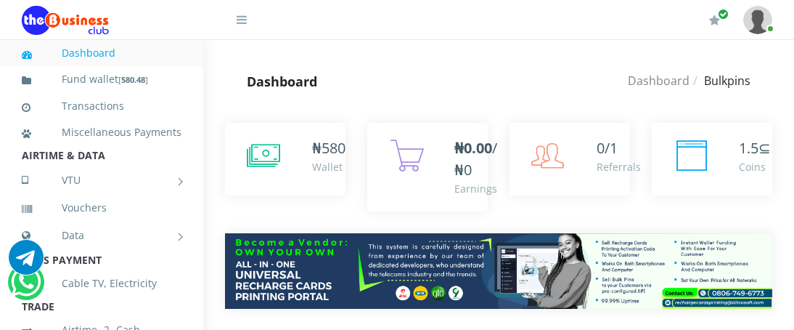 The width and height of the screenshot is (794, 330). What do you see at coordinates (102, 208) in the screenshot?
I see `a: Vouchers` at bounding box center [102, 208].